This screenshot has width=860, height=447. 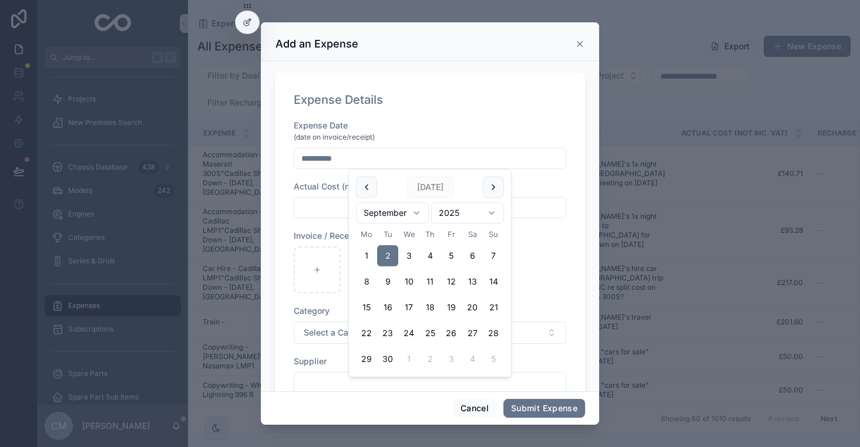 I want to click on button: Sunday, 21 September 2025, so click(x=493, y=308).